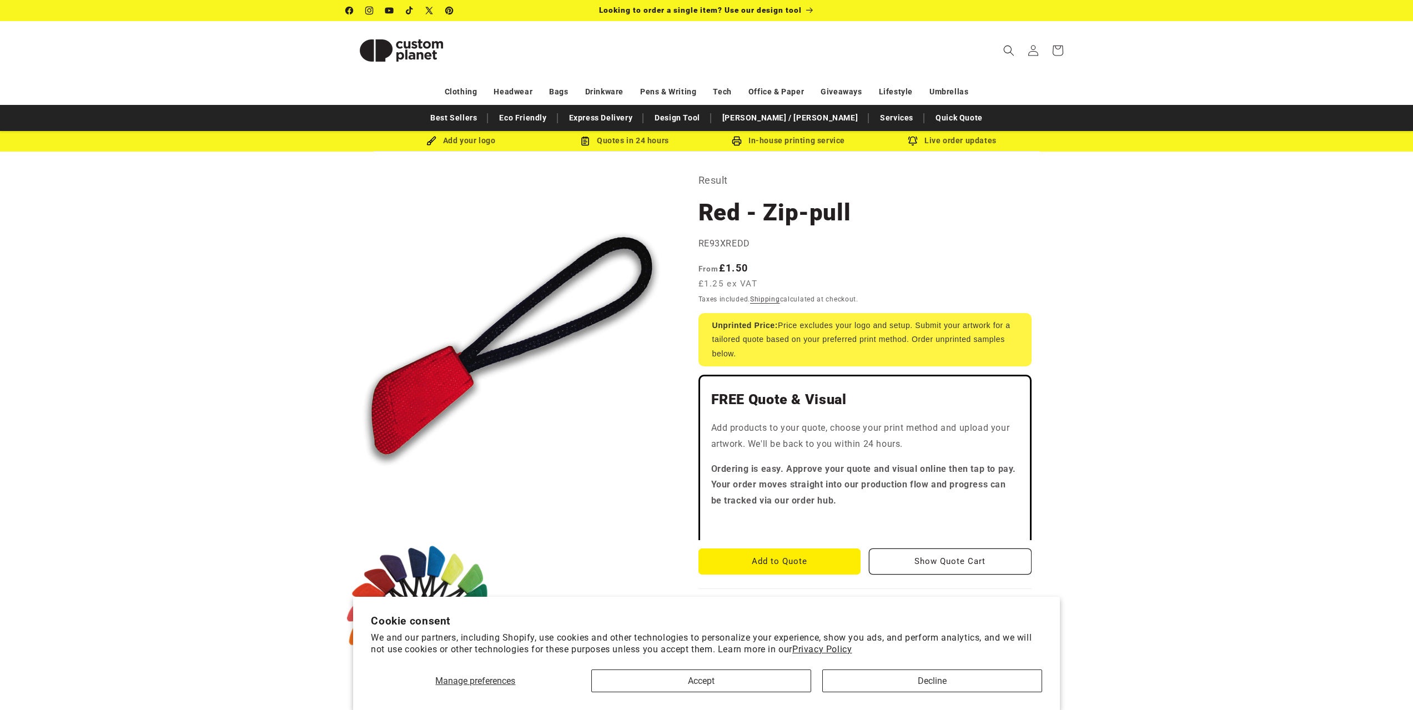 This screenshot has width=1413, height=710. Describe the element at coordinates (895, 92) in the screenshot. I see `a: Lifestyle` at that location.